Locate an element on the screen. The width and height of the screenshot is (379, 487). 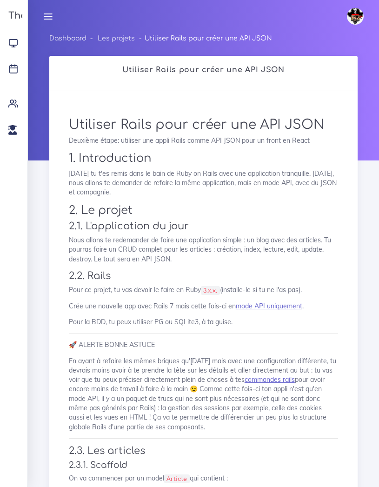
li: Utiliser Rails pour créer une API JSON is located at coordinates (203, 38).